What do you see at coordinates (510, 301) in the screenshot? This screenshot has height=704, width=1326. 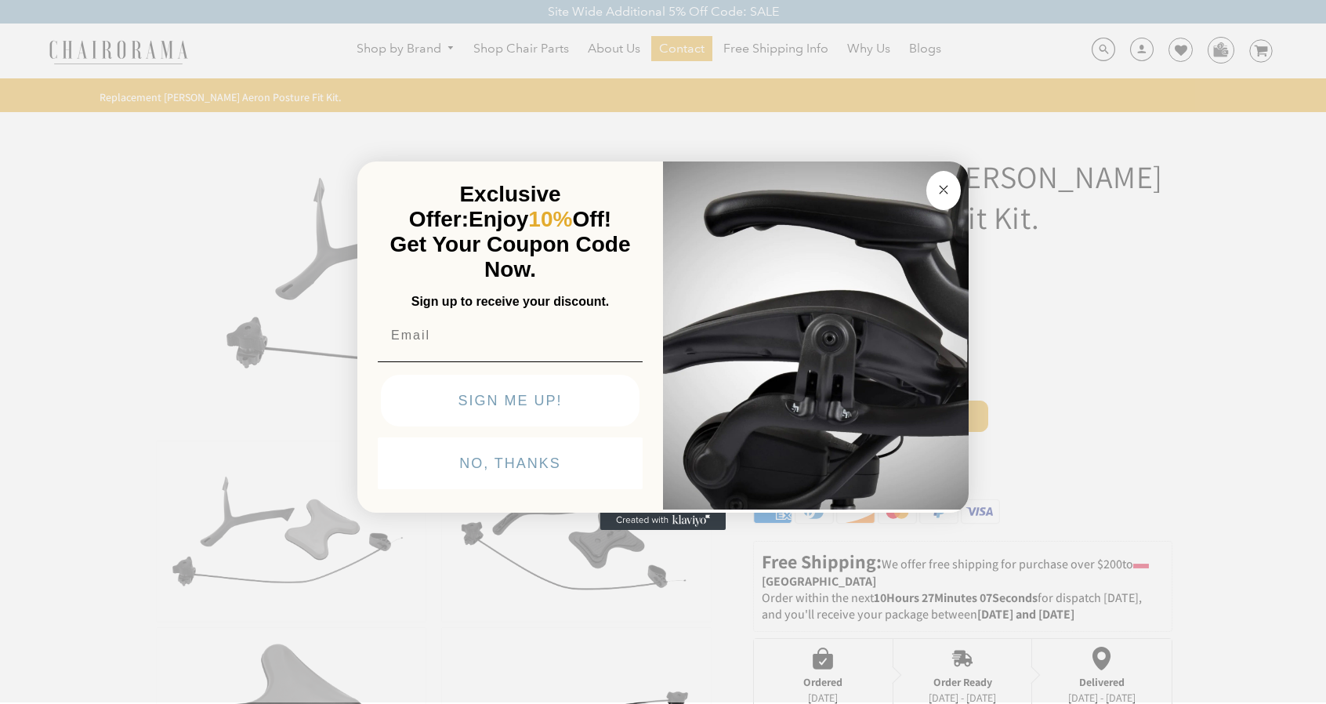 I see `span: Sign up to receive your discount.` at bounding box center [510, 301].